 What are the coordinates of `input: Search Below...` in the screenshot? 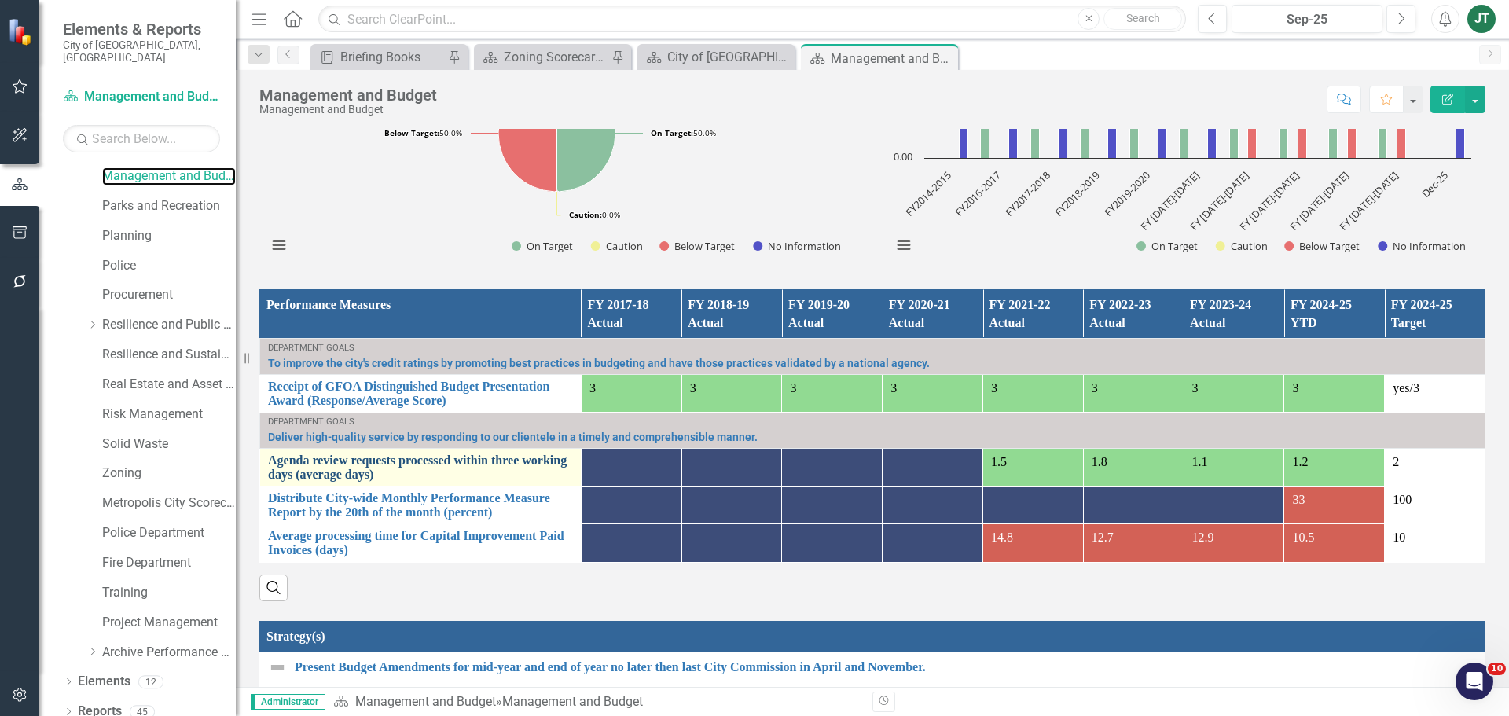 It's located at (142, 138).